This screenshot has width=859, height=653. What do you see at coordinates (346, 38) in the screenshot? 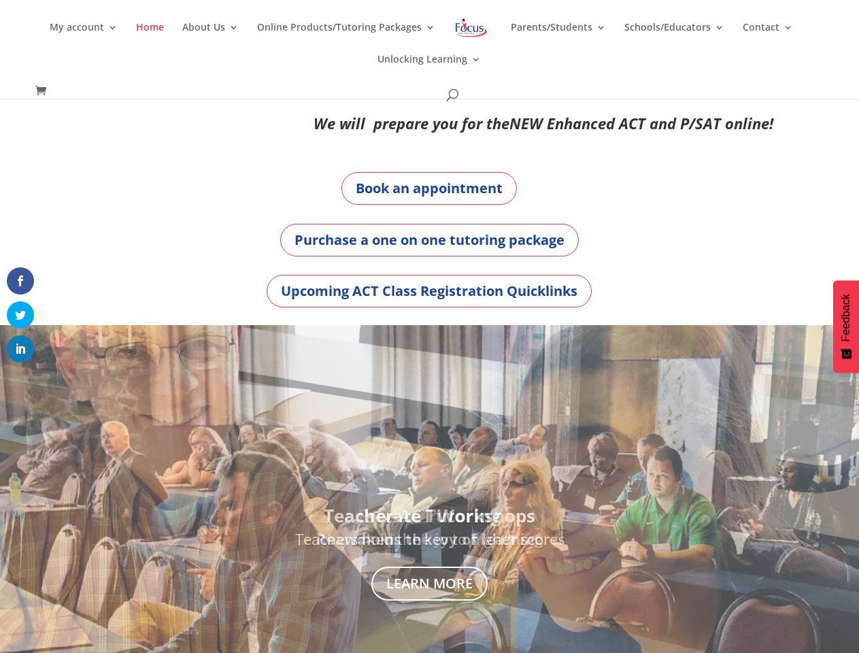
I see `a: Online Products/Tutoring Packages` at bounding box center [346, 38].